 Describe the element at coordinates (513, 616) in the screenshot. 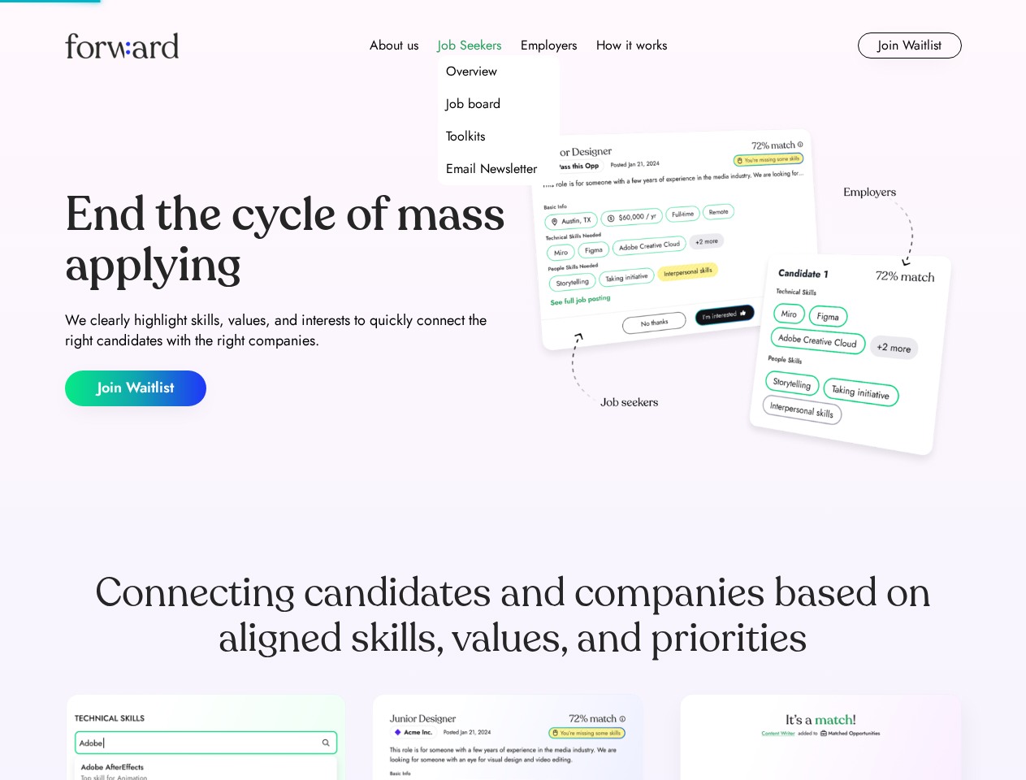

I see `div: Connecting candidates and companies based on aligned skills, values, and priorities` at that location.